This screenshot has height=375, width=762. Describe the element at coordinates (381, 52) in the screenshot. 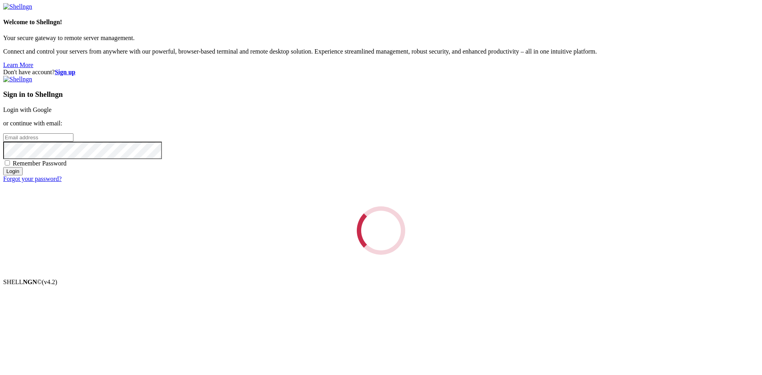

I see `p: Connect and control your servers from anywhere with our powerful, browser-based terminal and remo...` at that location.